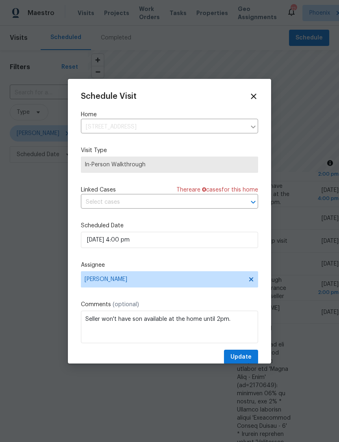 This screenshot has height=442, width=339. I want to click on label: Comments, so click(170, 305).